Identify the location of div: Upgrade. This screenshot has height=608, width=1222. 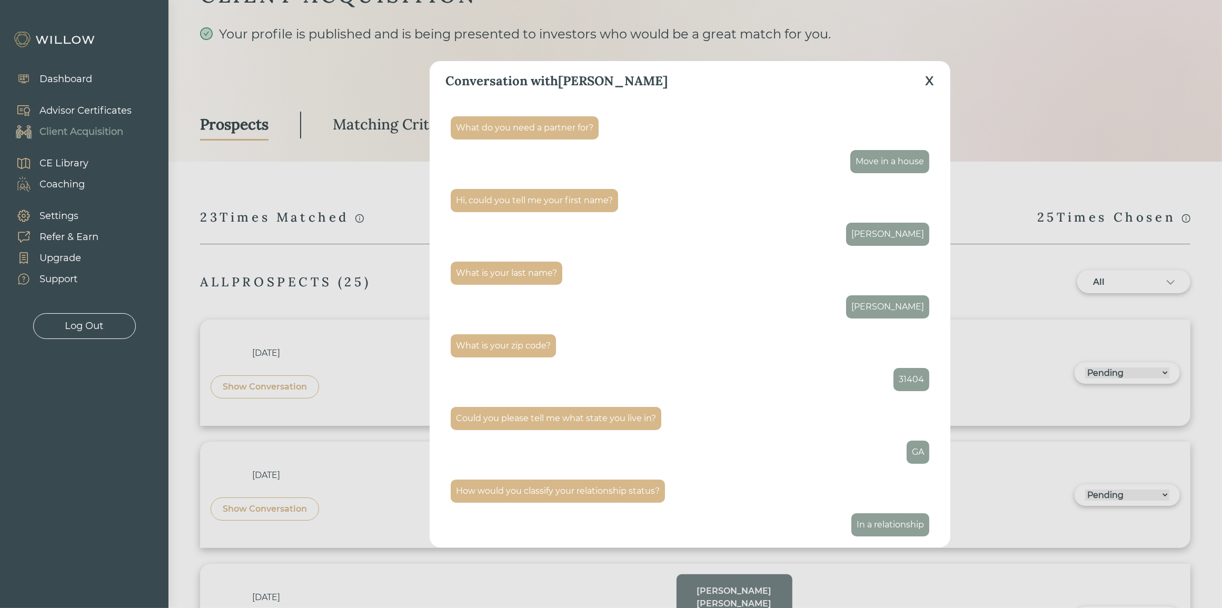
(60, 258).